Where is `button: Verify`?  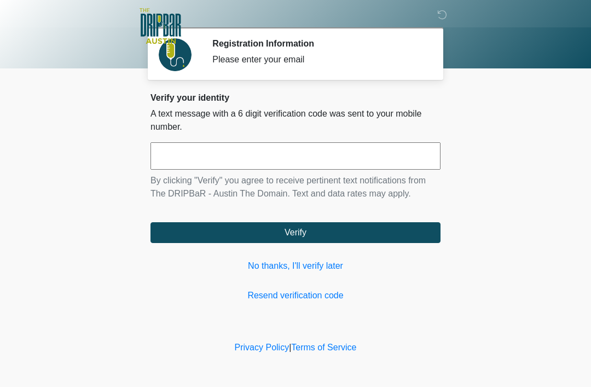
button: Verify is located at coordinates (295, 232).